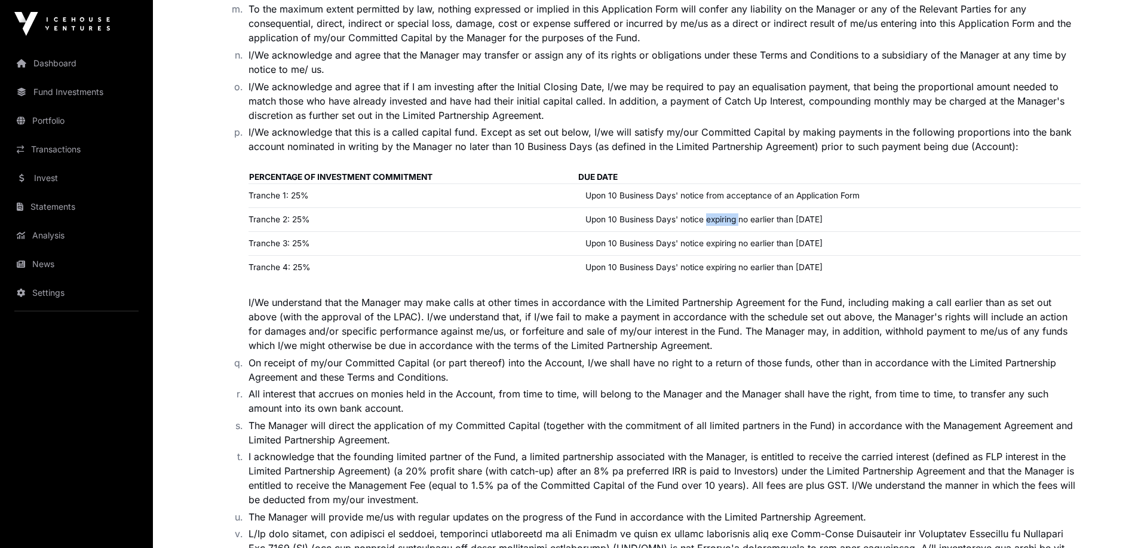 This screenshot has height=548, width=1138. What do you see at coordinates (663, 101) in the screenshot?
I see `li: I/We acknowledge and agree that if I am investing after the Initial Closing Date, I/we may be req...` at bounding box center [663, 101].